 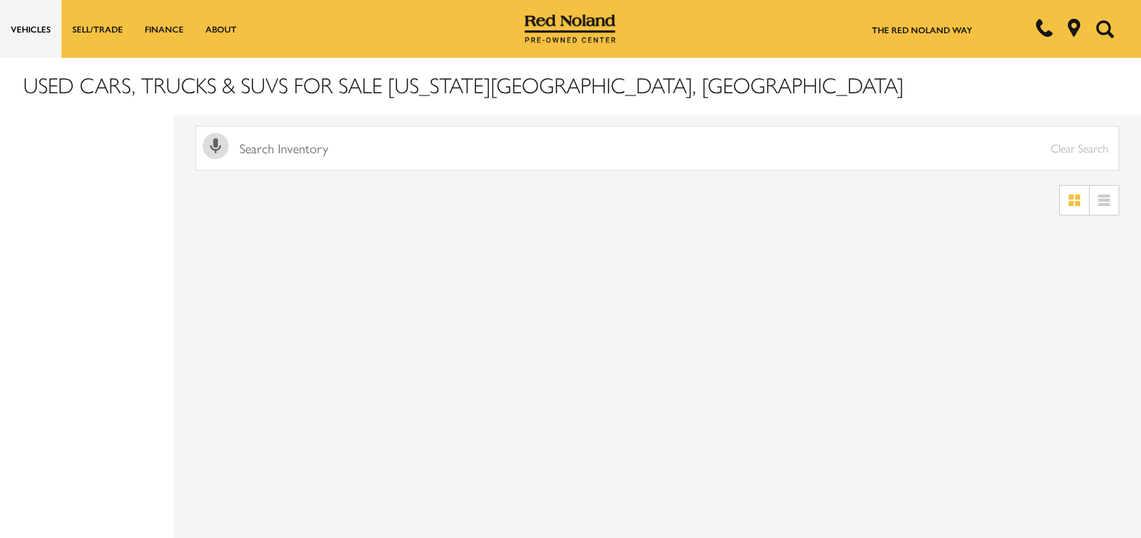 I want to click on img: Red Noland Pre-Owned, so click(x=570, y=29).